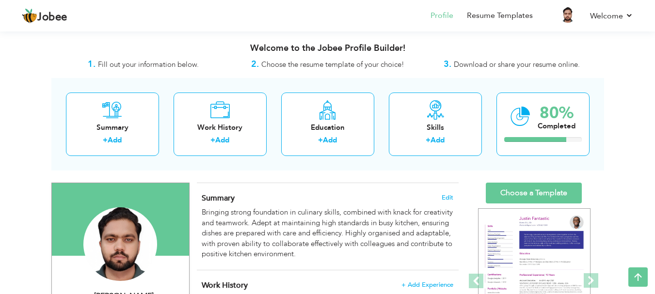 The image size is (655, 294). Describe the element at coordinates (333, 65) in the screenshot. I see `span: Choose the resume template of your choice!` at that location.